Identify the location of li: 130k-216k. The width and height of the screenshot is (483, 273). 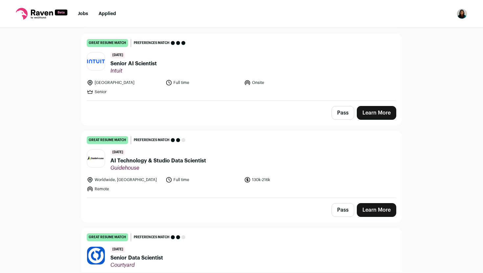
(281, 180).